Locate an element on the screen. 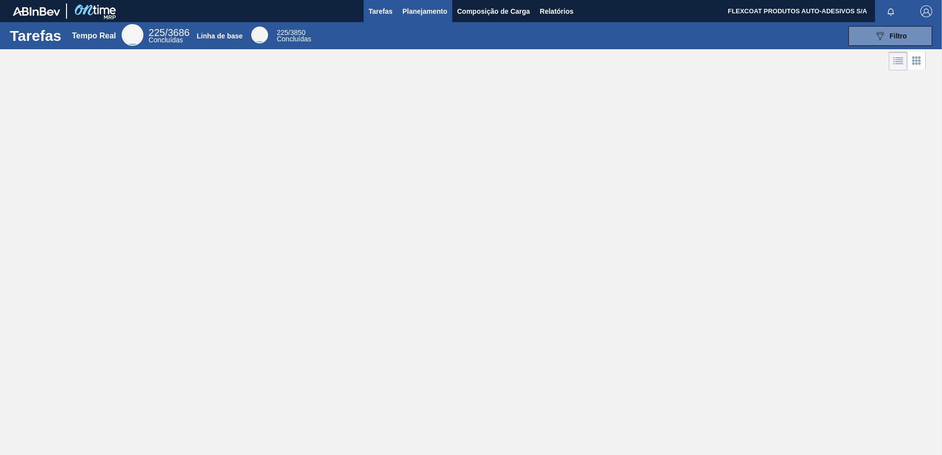 Image resolution: width=942 pixels, height=455 pixels. font: 3850 is located at coordinates (297, 33).